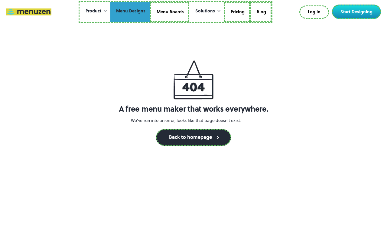 This screenshot has height=242, width=387. Describe the element at coordinates (237, 12) in the screenshot. I see `a: Pricing` at that location.